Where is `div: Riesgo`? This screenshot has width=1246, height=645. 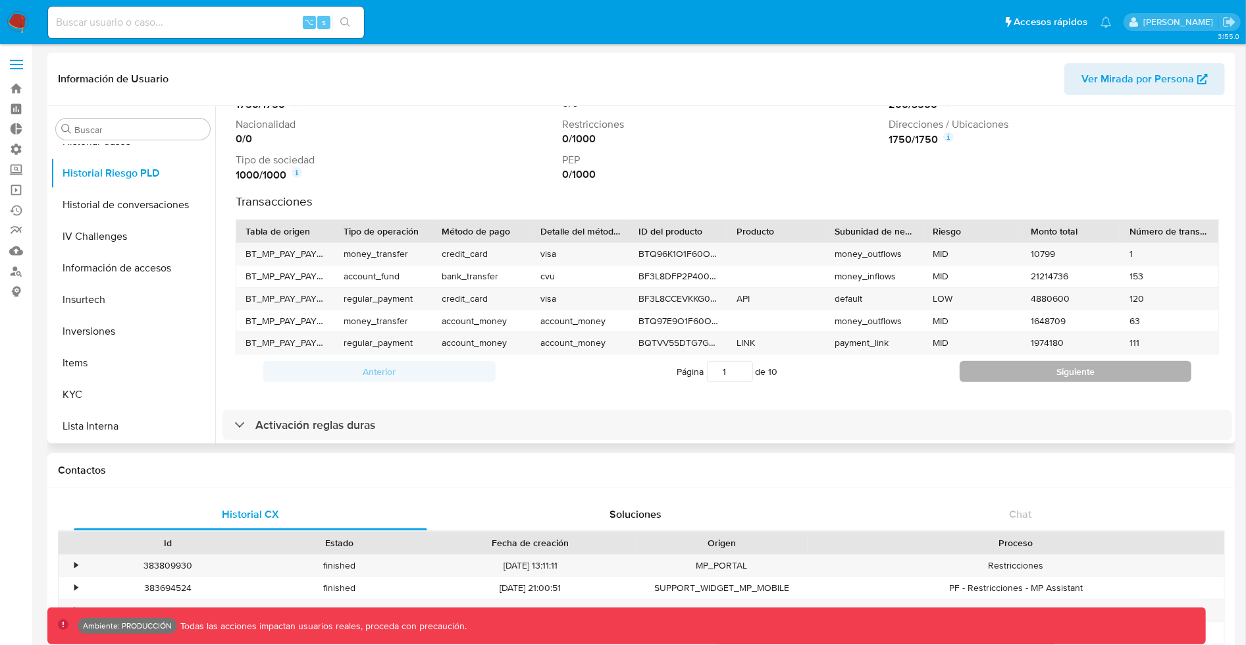 div: Riesgo is located at coordinates (973, 231).